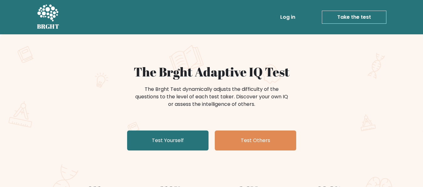  Describe the element at coordinates (48, 27) in the screenshot. I see `h5: BRGHT` at that location.